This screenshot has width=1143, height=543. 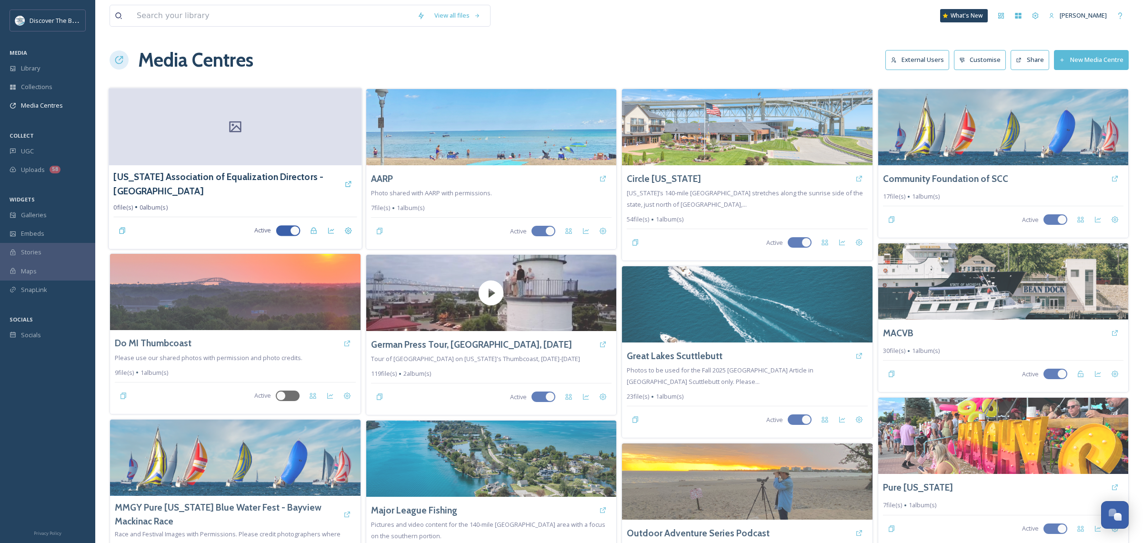 What do you see at coordinates (1091, 60) in the screenshot?
I see `button: New Media Centre` at bounding box center [1091, 60].